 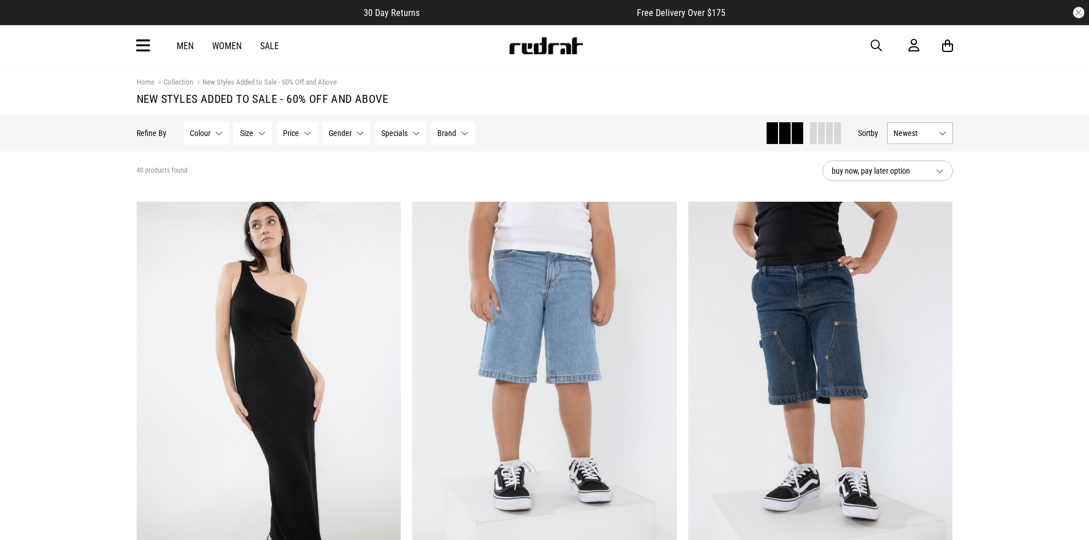 What do you see at coordinates (920, 133) in the screenshot?
I see `button: Newest` at bounding box center [920, 133].